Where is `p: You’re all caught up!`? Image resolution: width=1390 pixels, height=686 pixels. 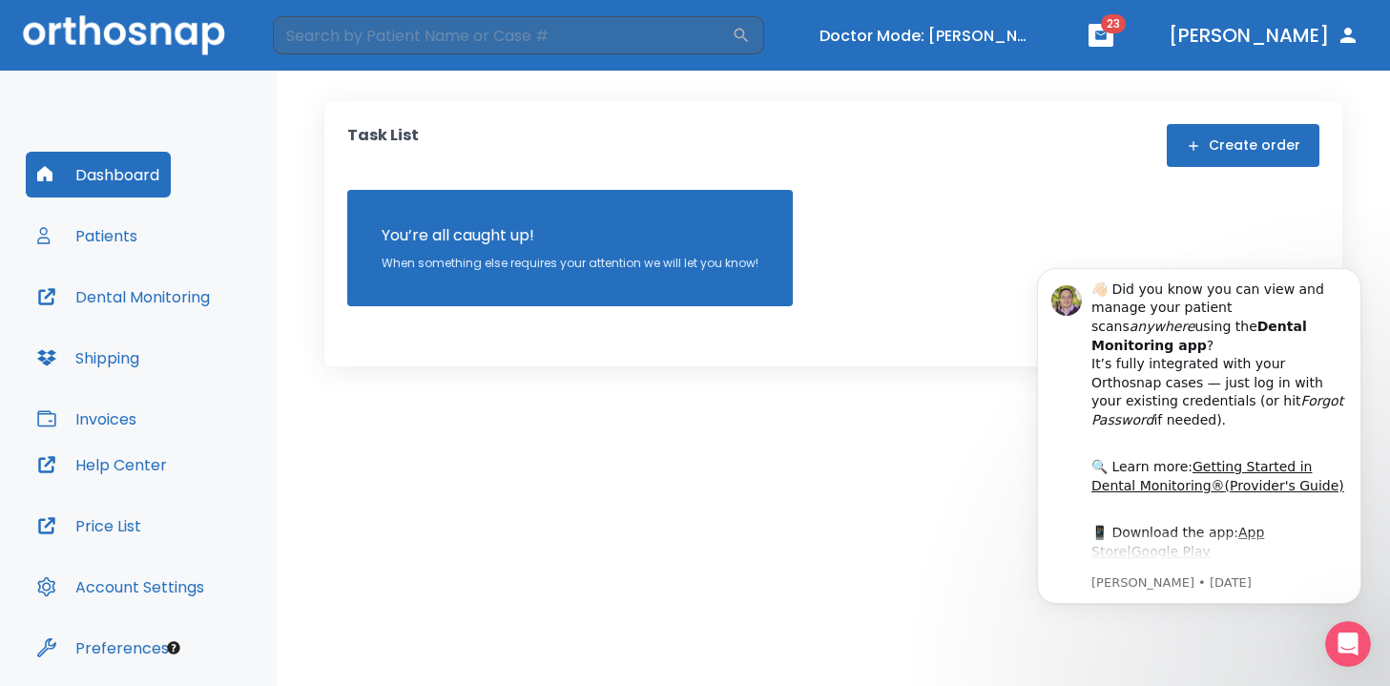
p: You’re all caught up! is located at coordinates (570, 236).